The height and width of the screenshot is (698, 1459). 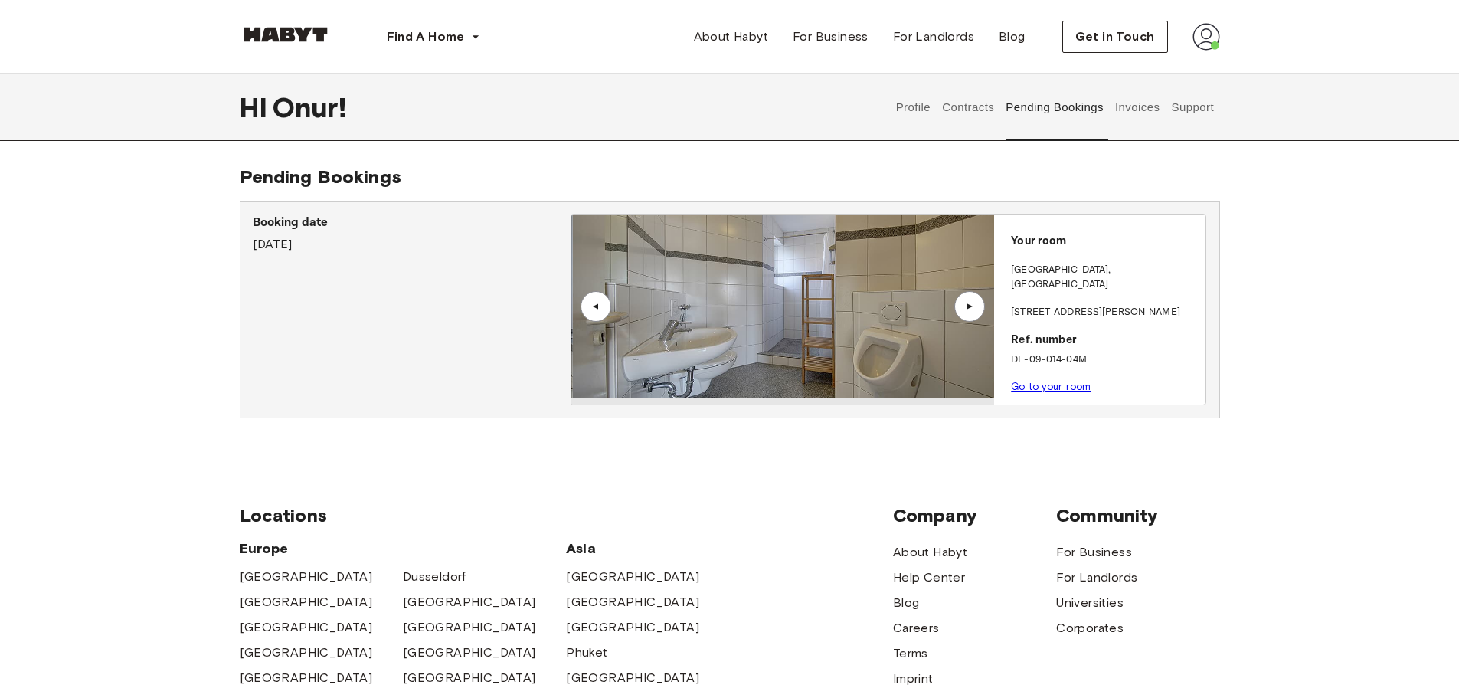 I want to click on span: Find A Home, so click(x=426, y=37).